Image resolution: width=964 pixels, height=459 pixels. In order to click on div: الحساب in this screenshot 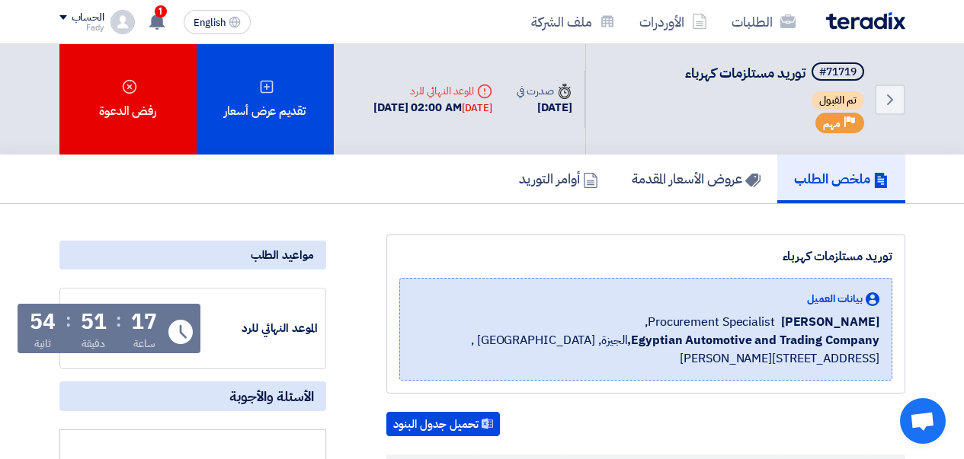, I will do `click(88, 18)`.